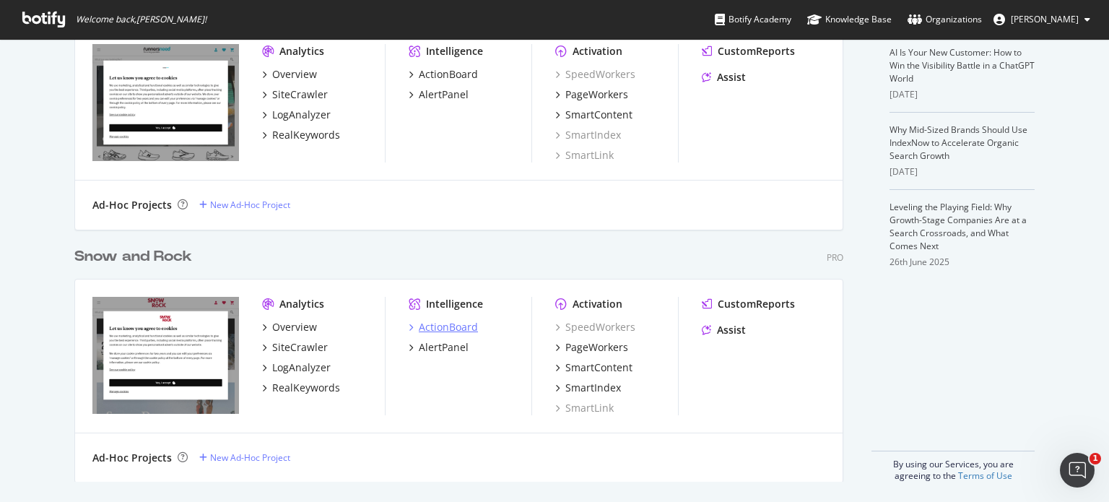 The image size is (1109, 502). Describe the element at coordinates (962, 65) in the screenshot. I see `a: AI Is Your New Customer: How to Win the Visibility Battle in a ChatGPT World` at that location.